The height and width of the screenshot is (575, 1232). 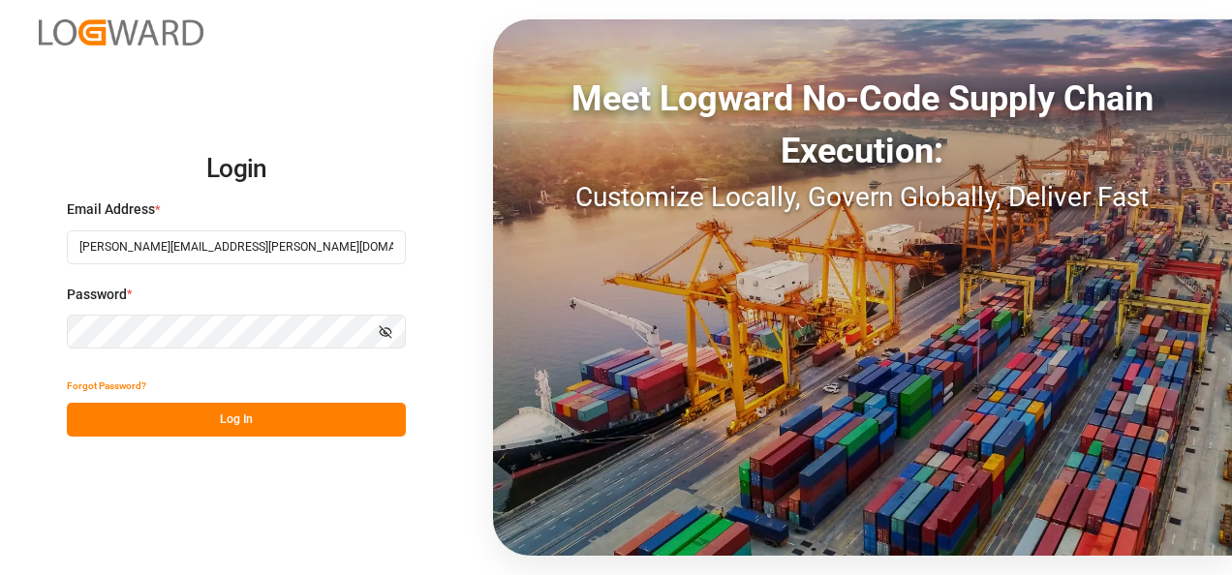 I want to click on span: Email Address, so click(x=110, y=209).